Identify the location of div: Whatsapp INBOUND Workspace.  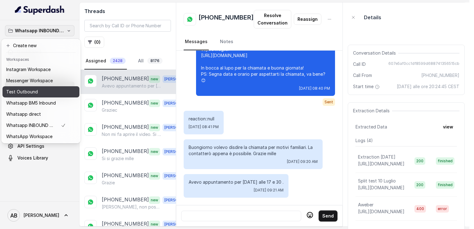
(41, 91).